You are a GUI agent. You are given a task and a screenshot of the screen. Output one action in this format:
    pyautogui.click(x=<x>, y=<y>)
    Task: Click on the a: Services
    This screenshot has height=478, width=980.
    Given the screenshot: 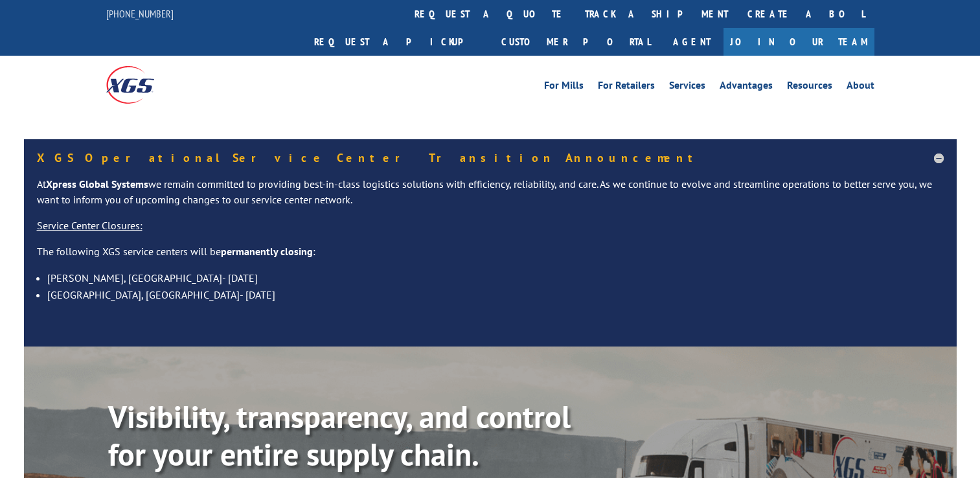 What is the action you would take?
    pyautogui.click(x=687, y=87)
    